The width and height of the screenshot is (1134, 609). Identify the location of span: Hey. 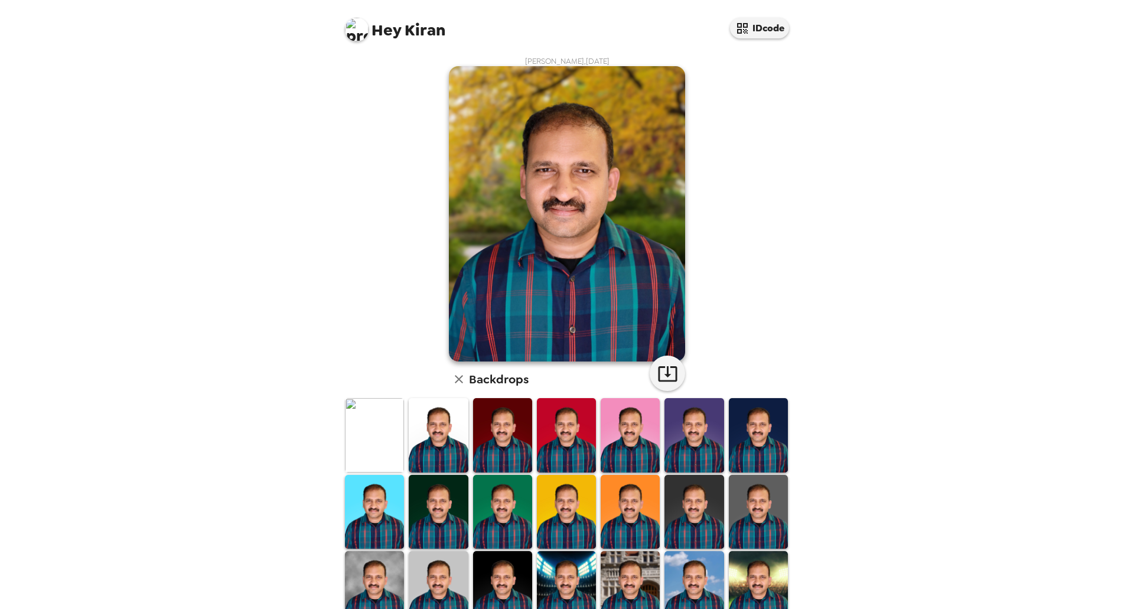
(386, 30).